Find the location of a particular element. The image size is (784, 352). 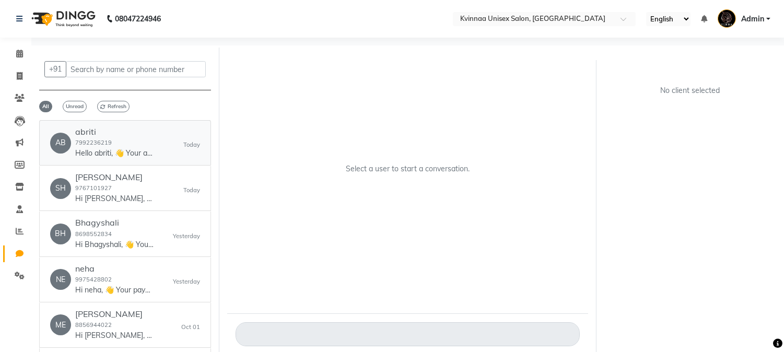

button: +91 is located at coordinates (55, 69).